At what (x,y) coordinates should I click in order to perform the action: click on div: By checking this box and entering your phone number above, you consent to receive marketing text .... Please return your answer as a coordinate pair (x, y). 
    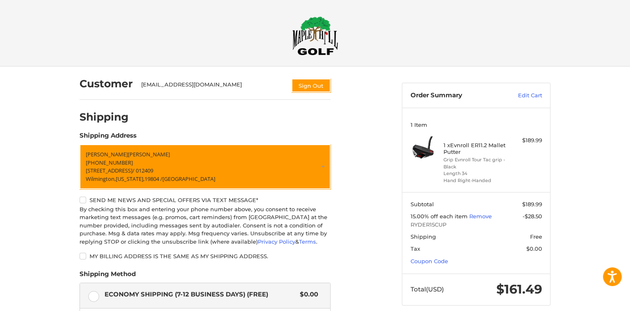
    Looking at the image, I should click on (205, 226).